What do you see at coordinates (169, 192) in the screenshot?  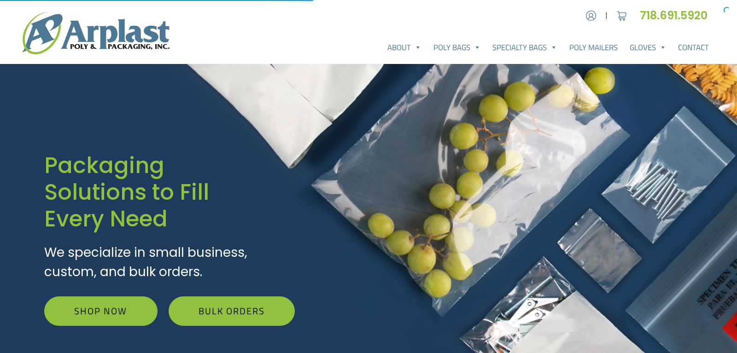 I see `h1: Packaging Solutions to Fill Every Need` at bounding box center [169, 192].